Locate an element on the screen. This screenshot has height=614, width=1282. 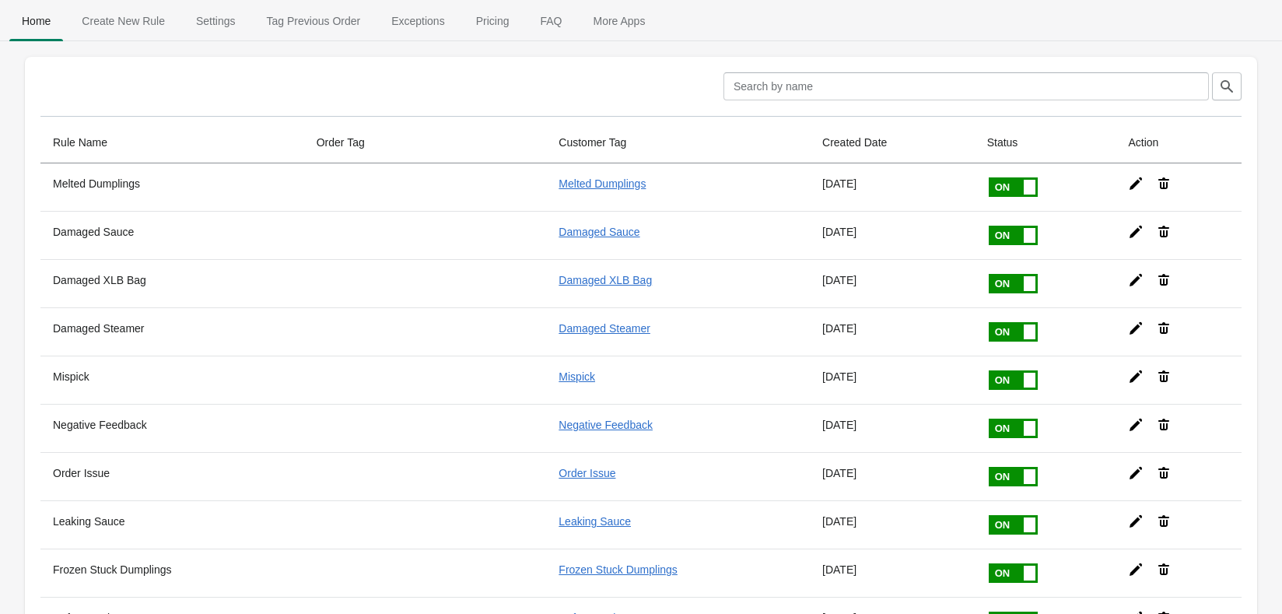
th: Order Issue is located at coordinates (172, 476).